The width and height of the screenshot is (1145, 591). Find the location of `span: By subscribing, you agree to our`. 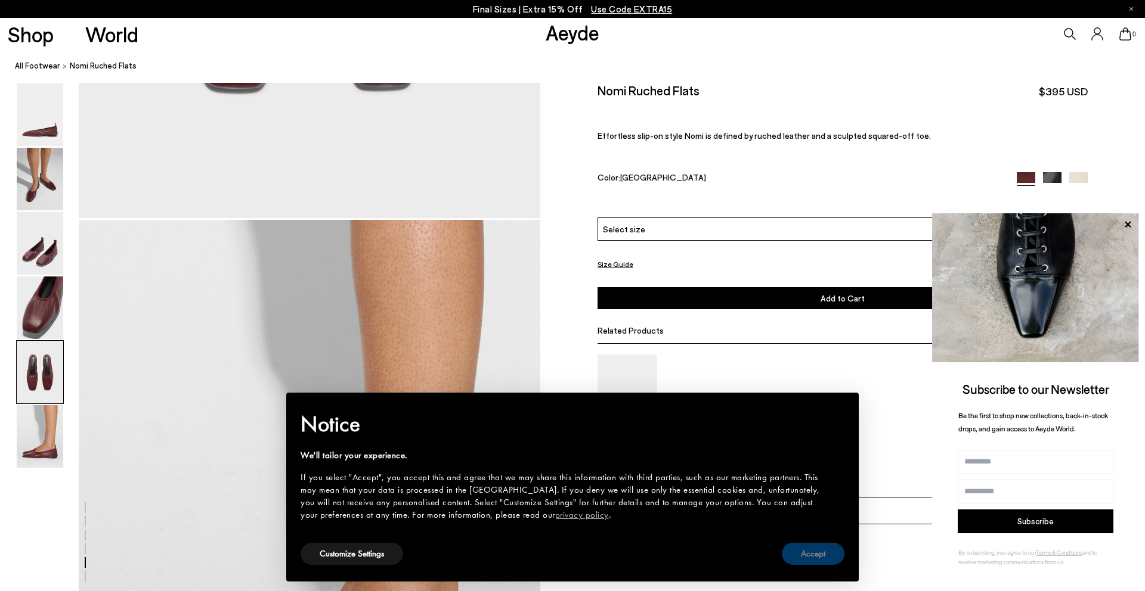

span: By subscribing, you agree to our is located at coordinates (997, 553).